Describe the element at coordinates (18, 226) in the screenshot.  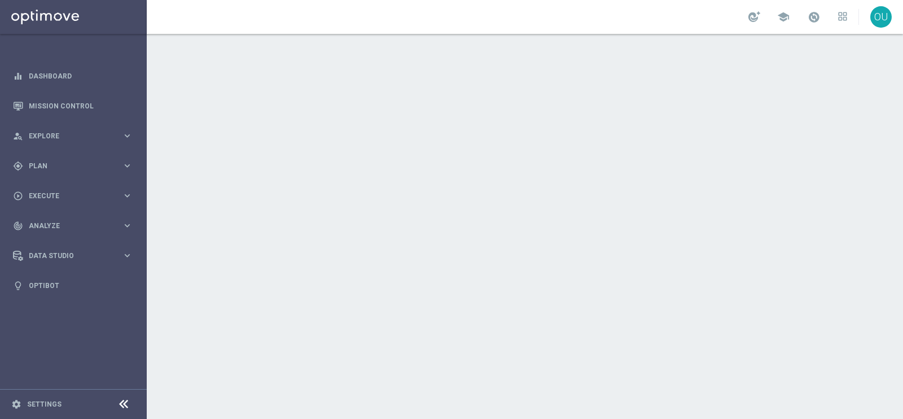
I see `i: track_changes` at that location.